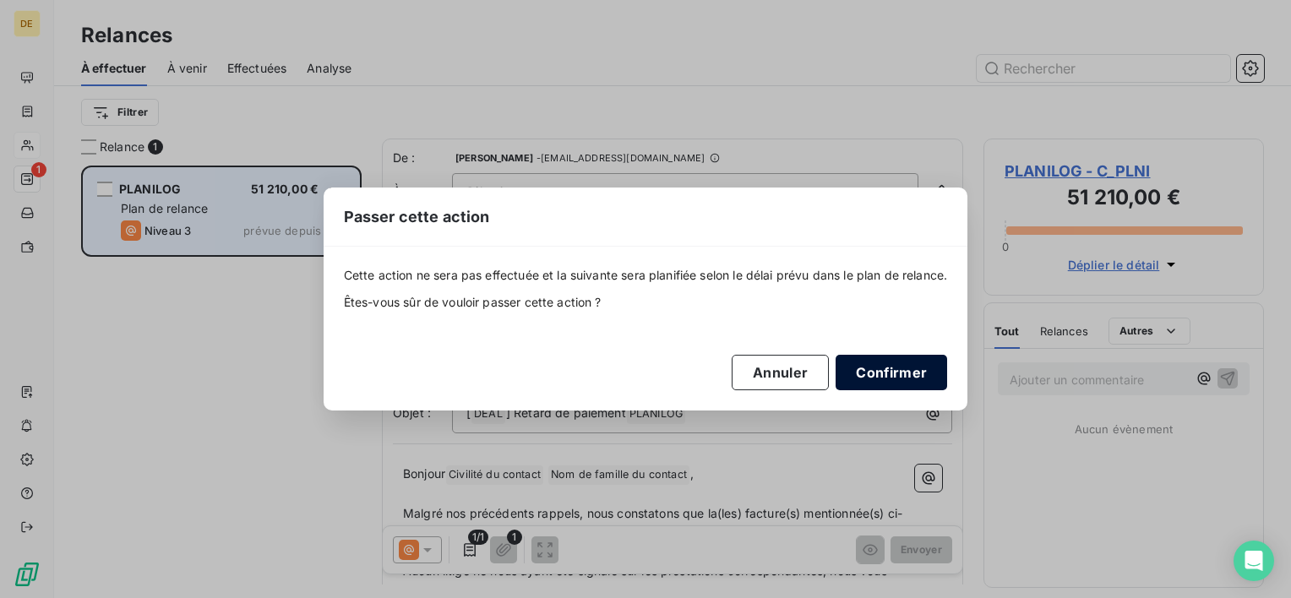  What do you see at coordinates (646, 303) in the screenshot?
I see `span: Êtes-vous sûr de vouloir passer cette action ?` at bounding box center [646, 303].